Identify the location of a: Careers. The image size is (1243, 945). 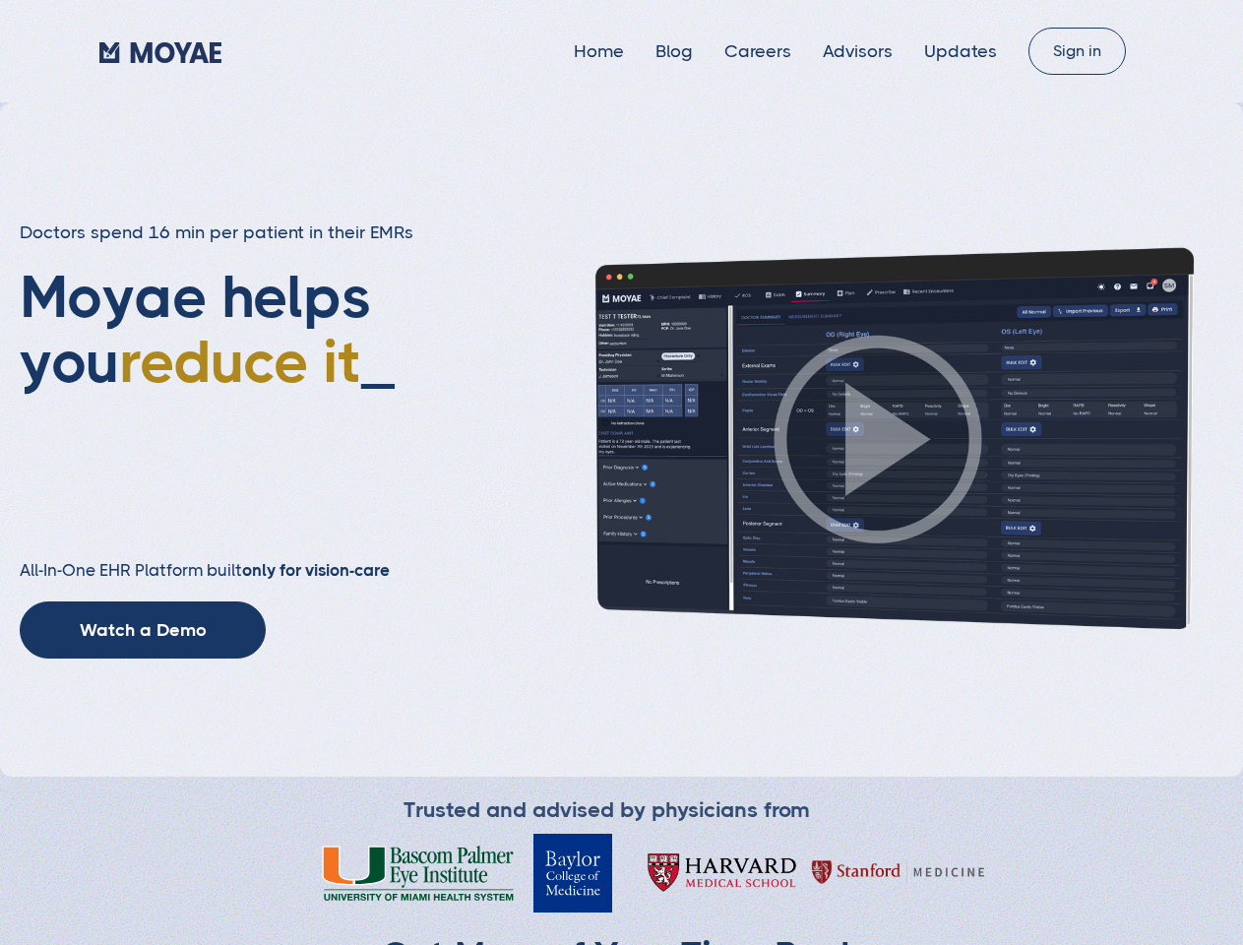
(758, 51).